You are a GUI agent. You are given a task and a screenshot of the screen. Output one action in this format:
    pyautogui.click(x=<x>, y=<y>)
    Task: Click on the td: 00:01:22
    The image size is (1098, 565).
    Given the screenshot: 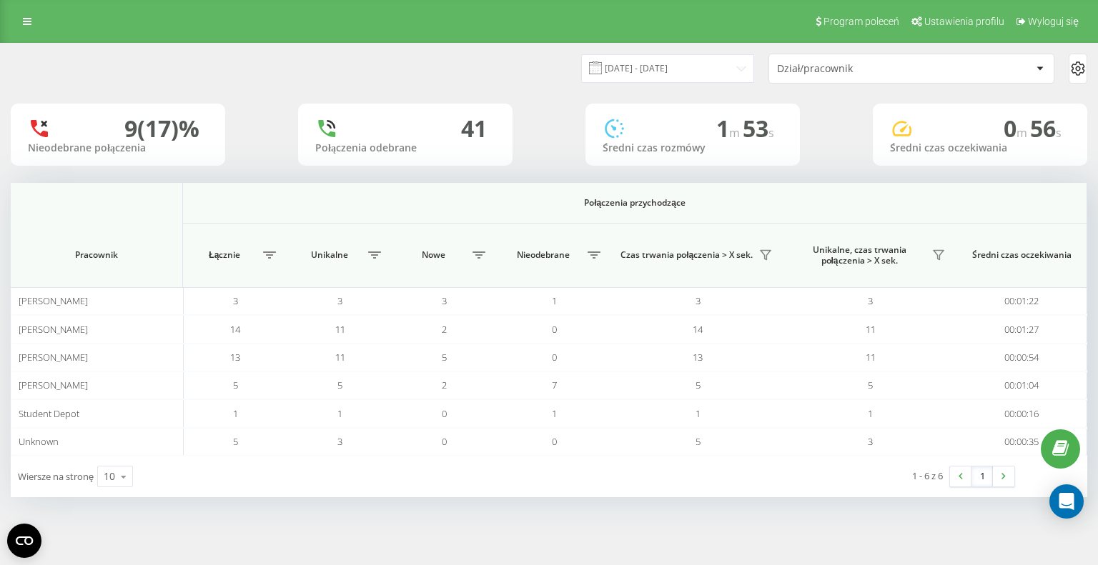 What is the action you would take?
    pyautogui.click(x=1022, y=301)
    